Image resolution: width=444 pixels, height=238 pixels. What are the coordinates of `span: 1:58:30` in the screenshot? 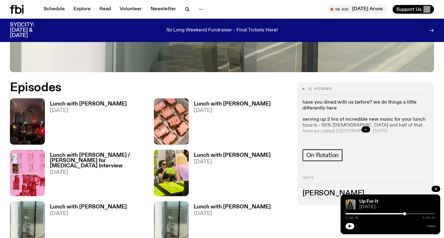 It's located at (352, 218).